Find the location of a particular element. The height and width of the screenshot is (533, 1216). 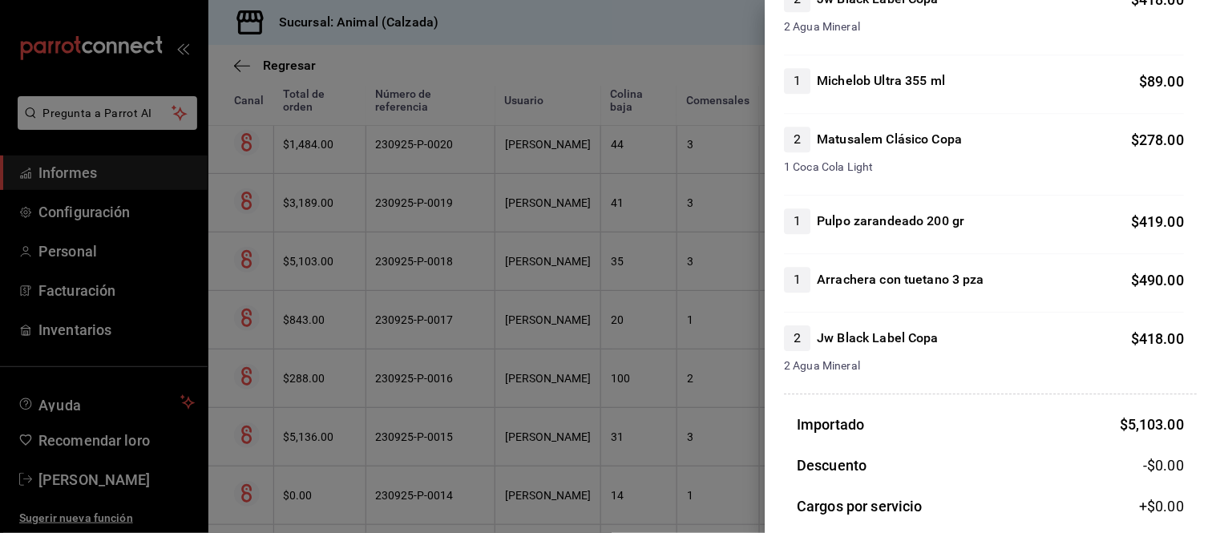

font: 490.00 is located at coordinates (1162, 280).